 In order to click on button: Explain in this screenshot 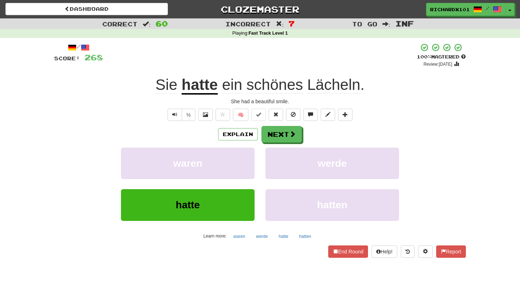, I will do `click(238, 134)`.